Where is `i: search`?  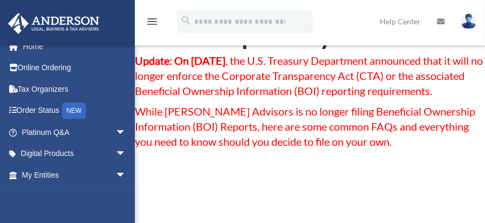
i: search is located at coordinates (186, 20).